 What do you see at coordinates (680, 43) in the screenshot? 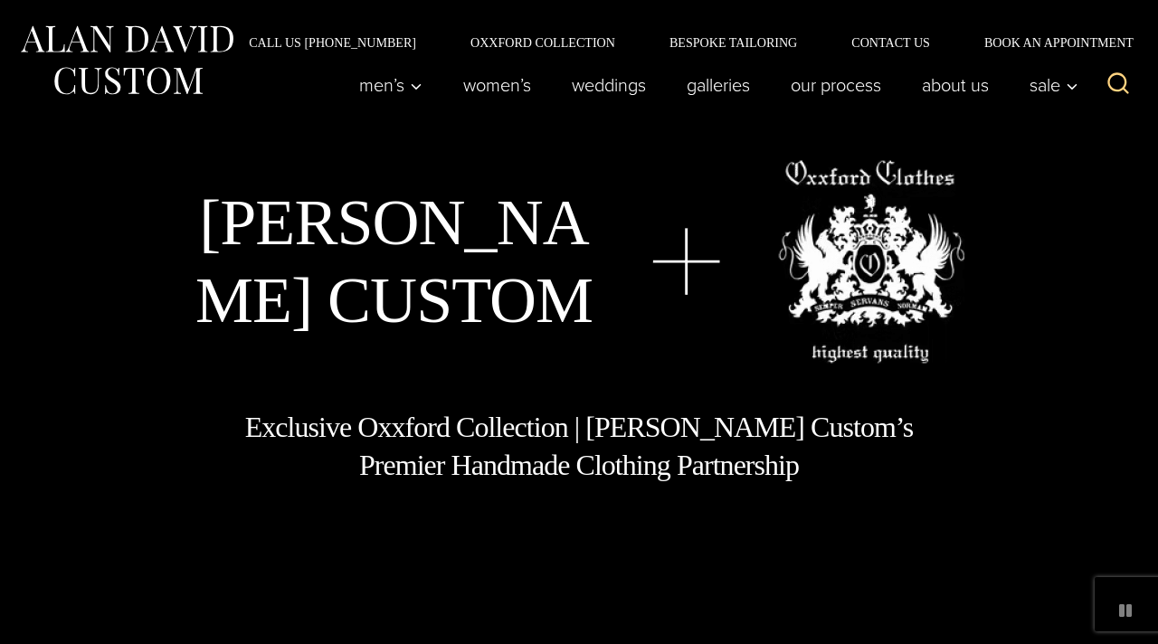
I see `nav: Secondary Navigation` at bounding box center [680, 43].